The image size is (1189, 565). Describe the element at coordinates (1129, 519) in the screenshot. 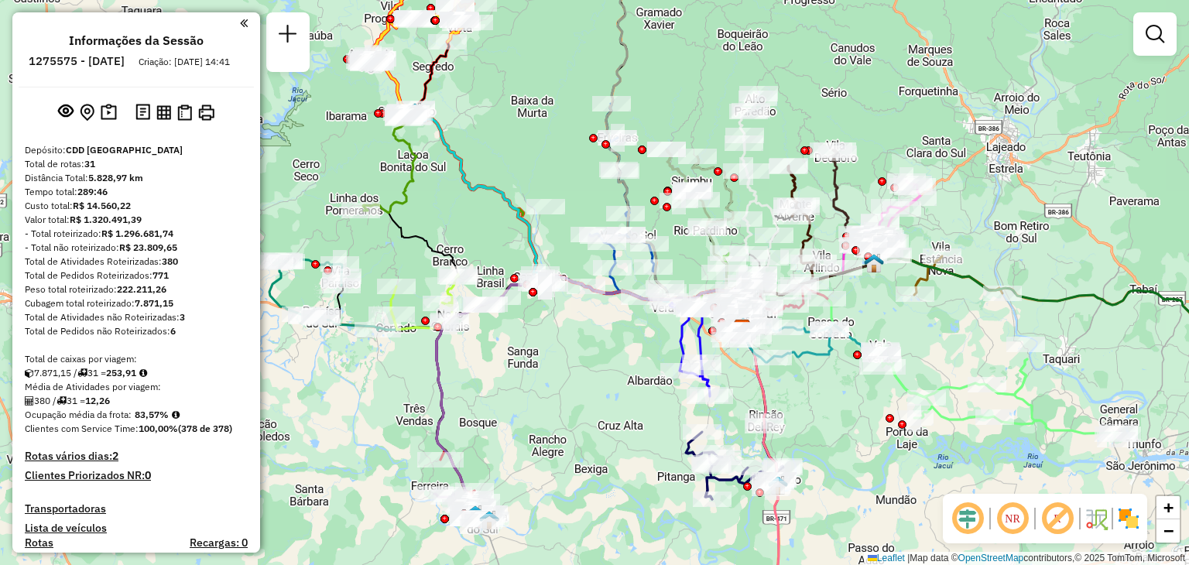

I see `img: Exibir/Ocultar setores` at that location.